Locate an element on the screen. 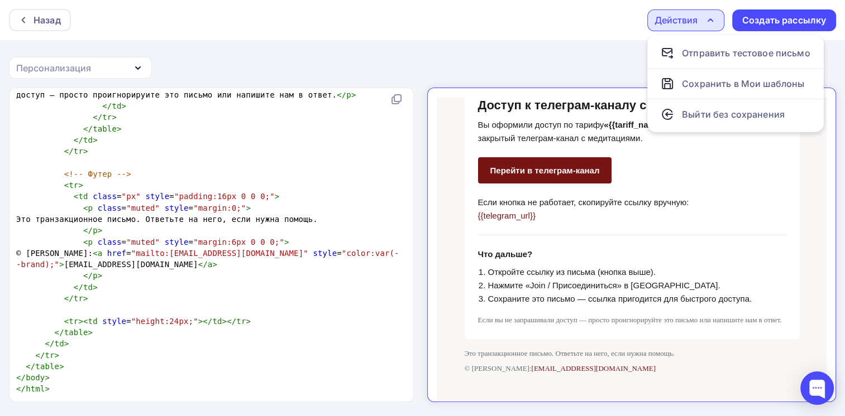  div: Создать рассылку is located at coordinates (784, 20).